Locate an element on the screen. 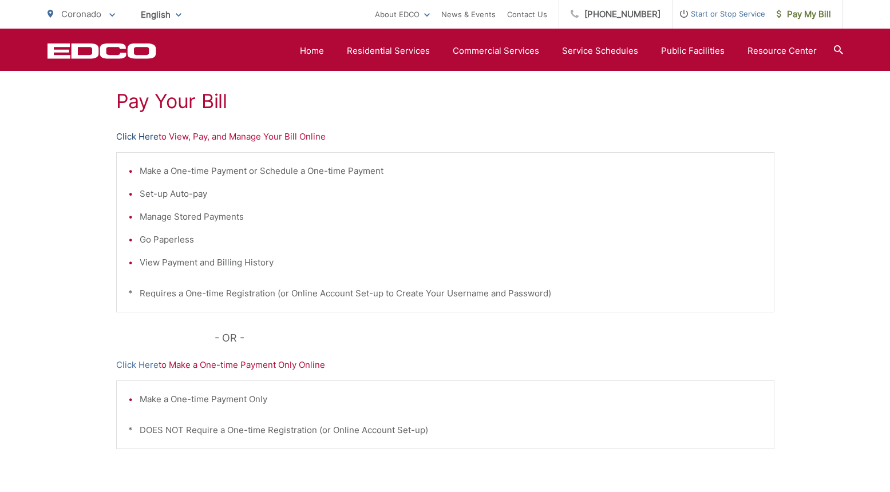  p: to Make a One-time Payment Only Online is located at coordinates (445, 365).